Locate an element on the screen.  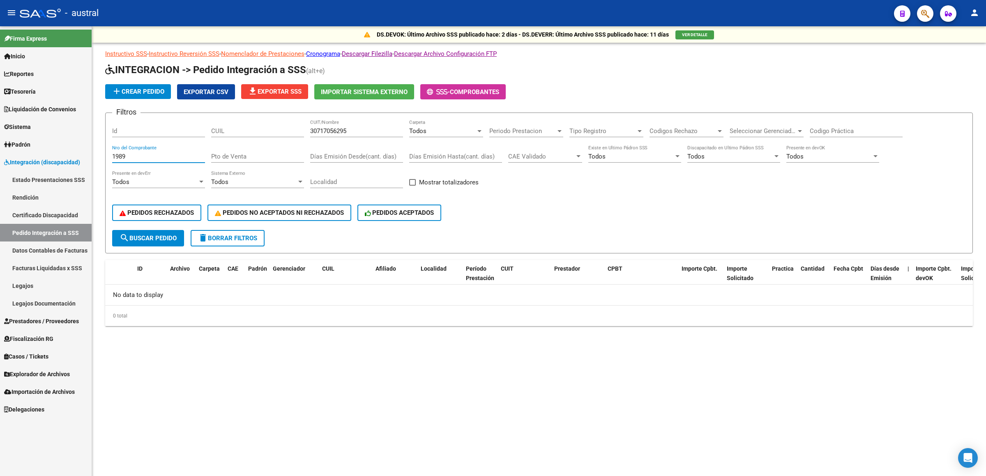
a: Instructivo Reversión SSS is located at coordinates (184, 54).